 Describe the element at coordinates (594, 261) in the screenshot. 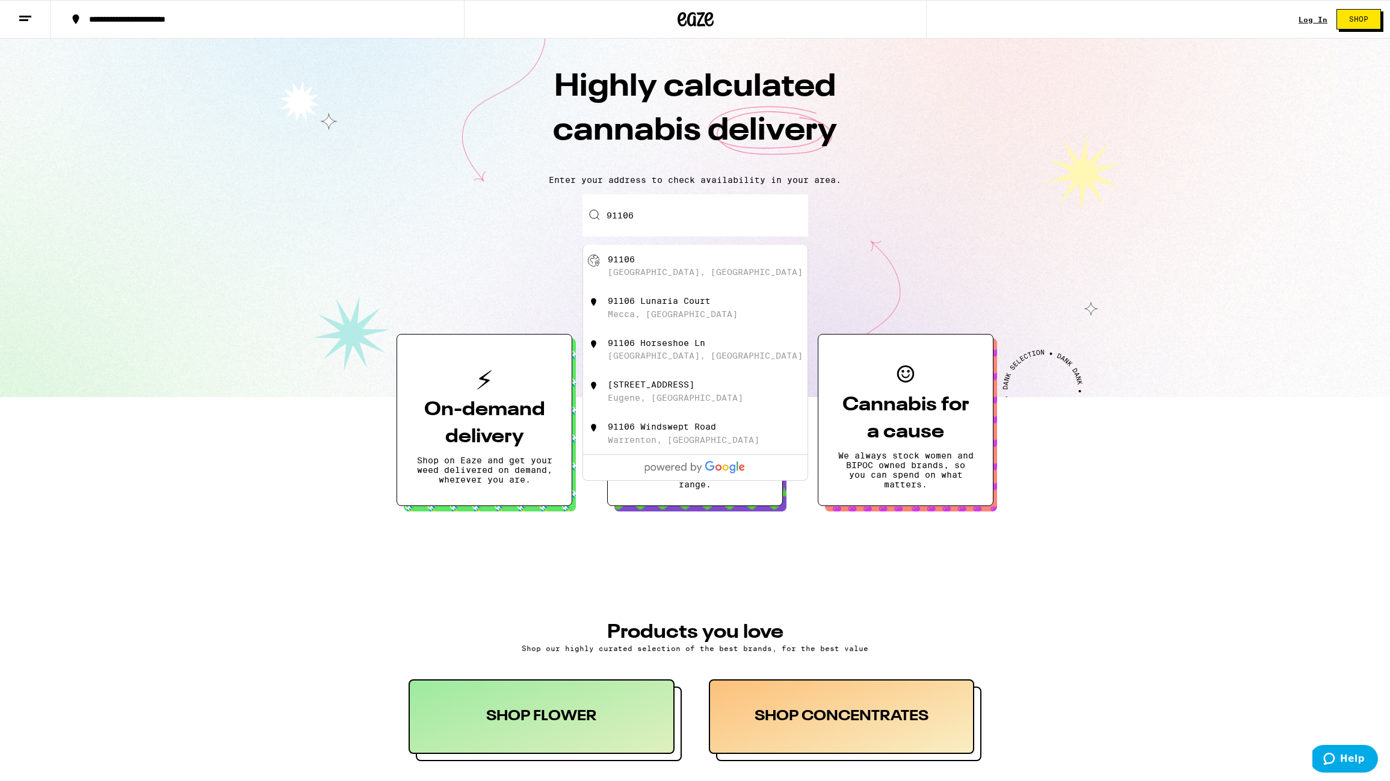

I see `img: global-pin.svg` at that location.